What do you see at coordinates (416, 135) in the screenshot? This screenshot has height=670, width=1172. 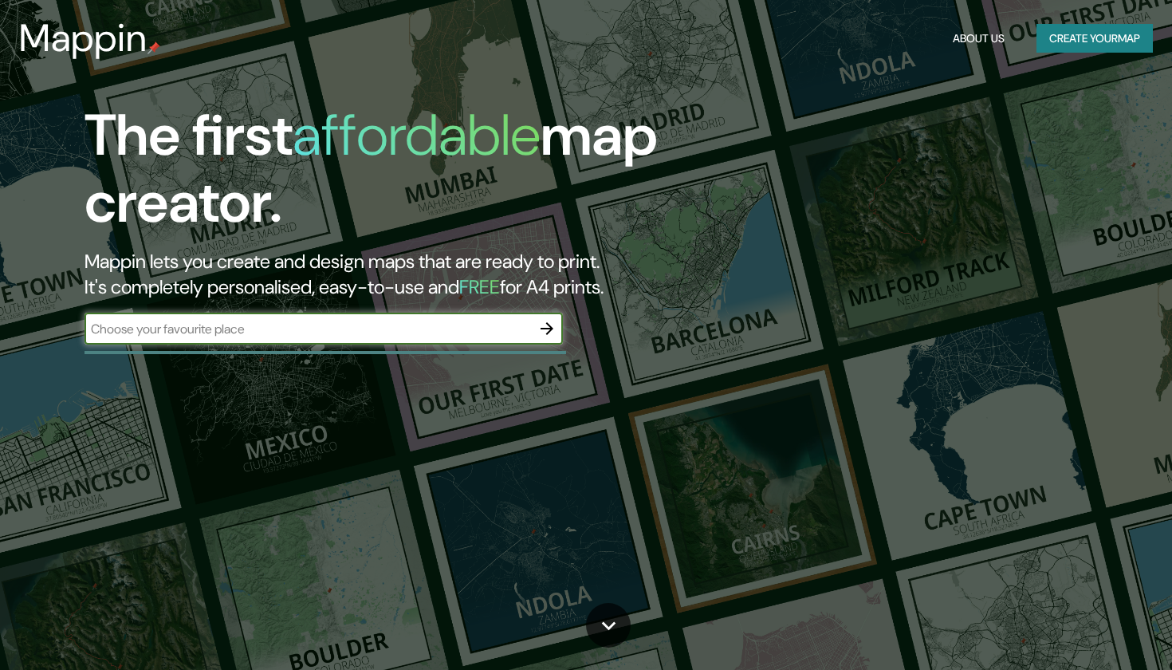 I see `h1: affordable` at bounding box center [416, 135].